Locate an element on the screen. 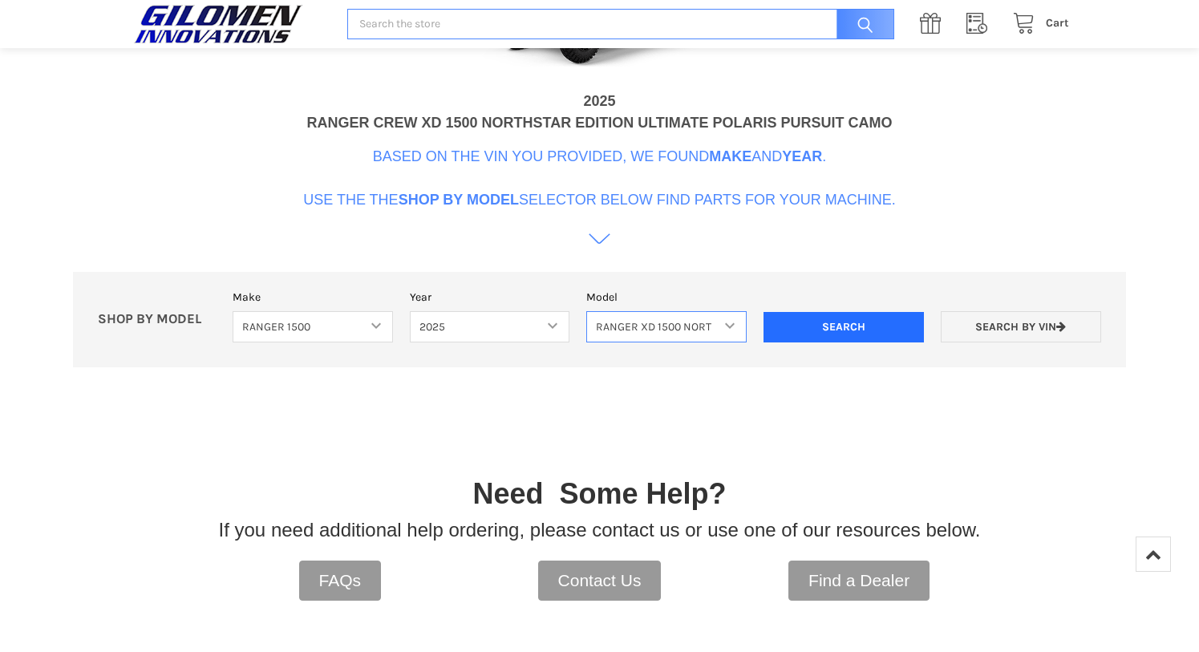 Image resolution: width=1199 pixels, height=652 pixels. p: Need Some Help? is located at coordinates (599, 494).